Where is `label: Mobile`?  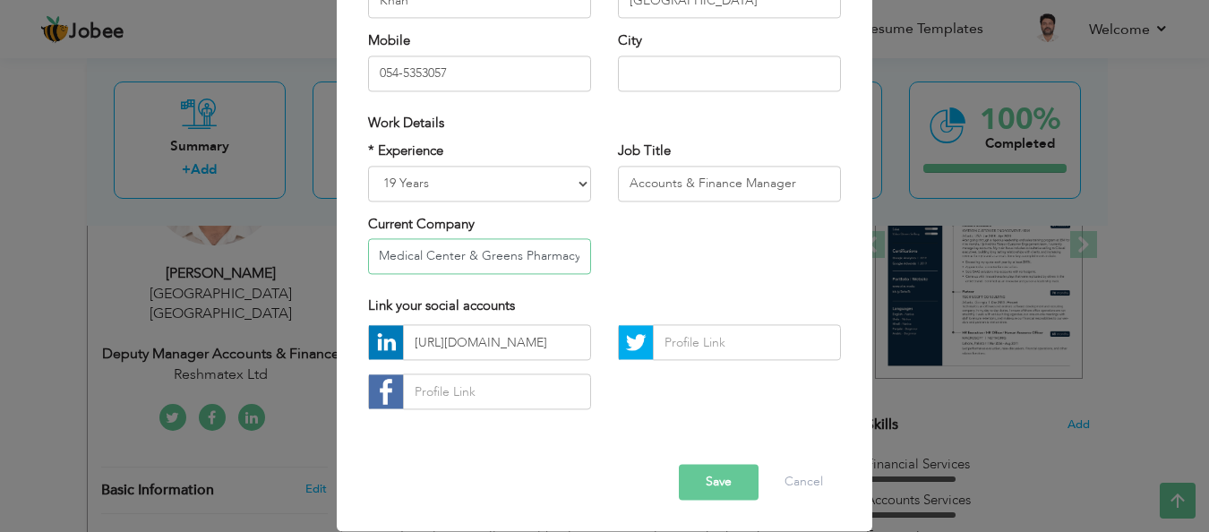 label: Mobile is located at coordinates (389, 41).